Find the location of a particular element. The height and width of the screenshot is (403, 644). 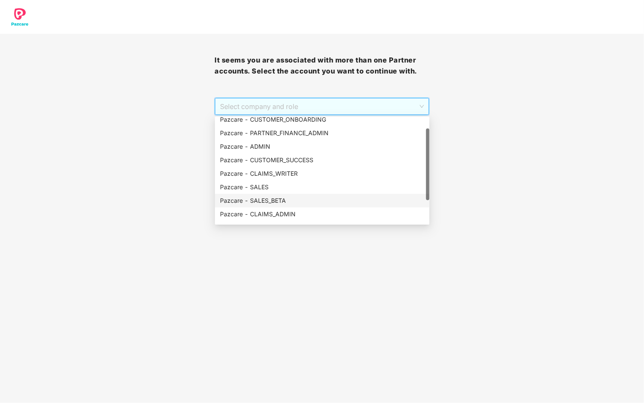

span: Select company and role is located at coordinates (322, 106).